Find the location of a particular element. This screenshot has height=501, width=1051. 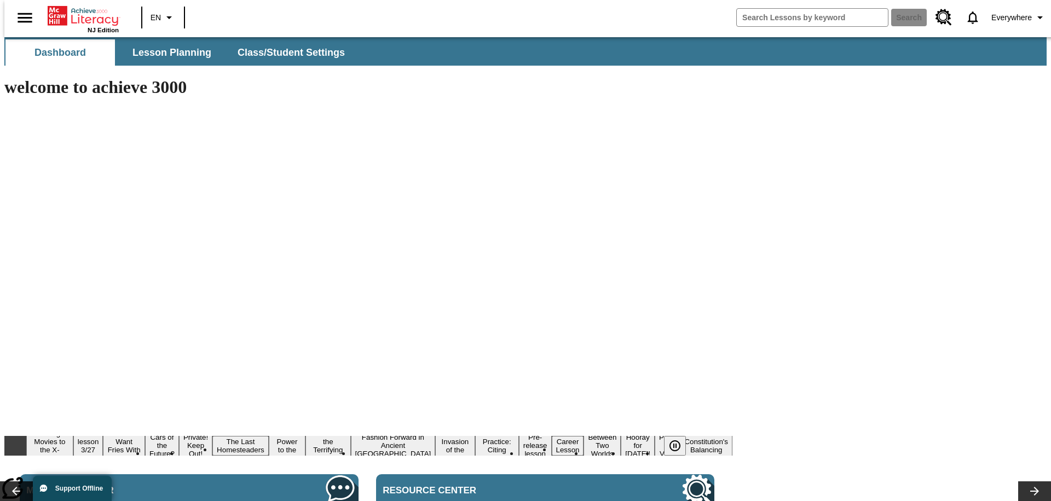

div: Pause is located at coordinates (680, 446).